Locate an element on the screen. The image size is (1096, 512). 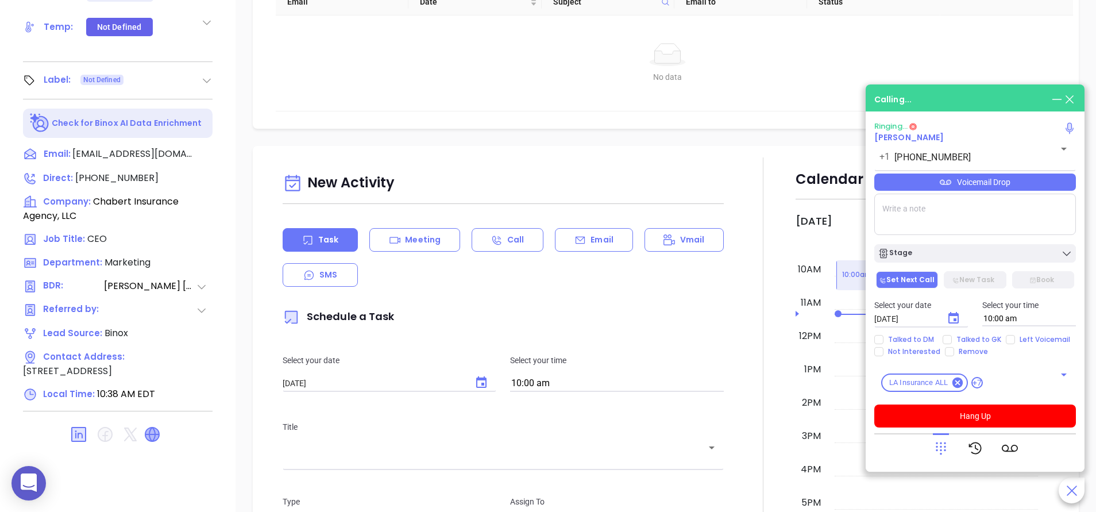
button: New Task is located at coordinates (975, 280).